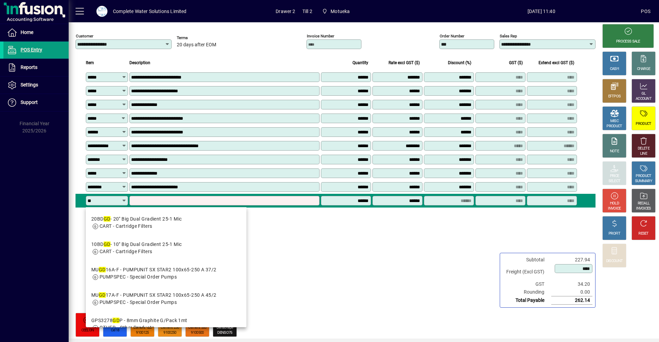 The height and width of the screenshot is (342, 659). What do you see at coordinates (285, 11) in the screenshot?
I see `span: Drawer 2` at bounding box center [285, 11].